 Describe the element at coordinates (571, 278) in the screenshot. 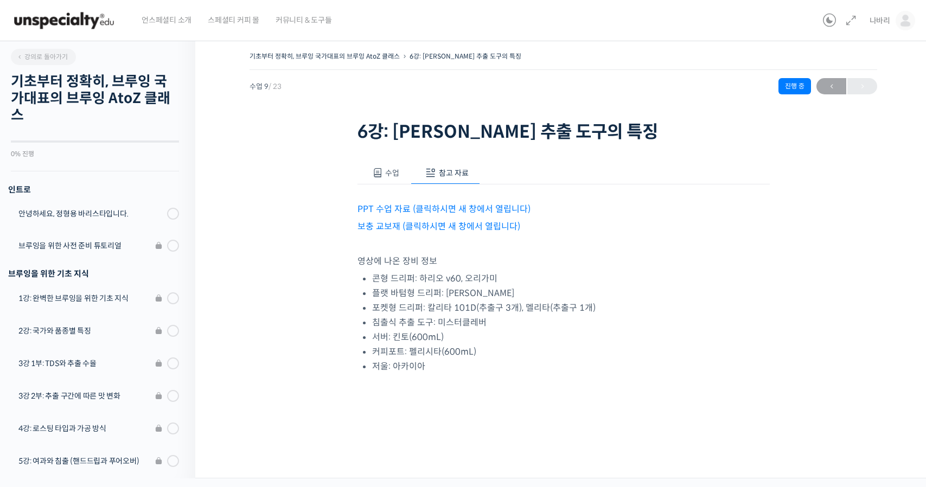

I see `li: 콘형 드리퍼: 하리오 v60, 오리가미` at that location.